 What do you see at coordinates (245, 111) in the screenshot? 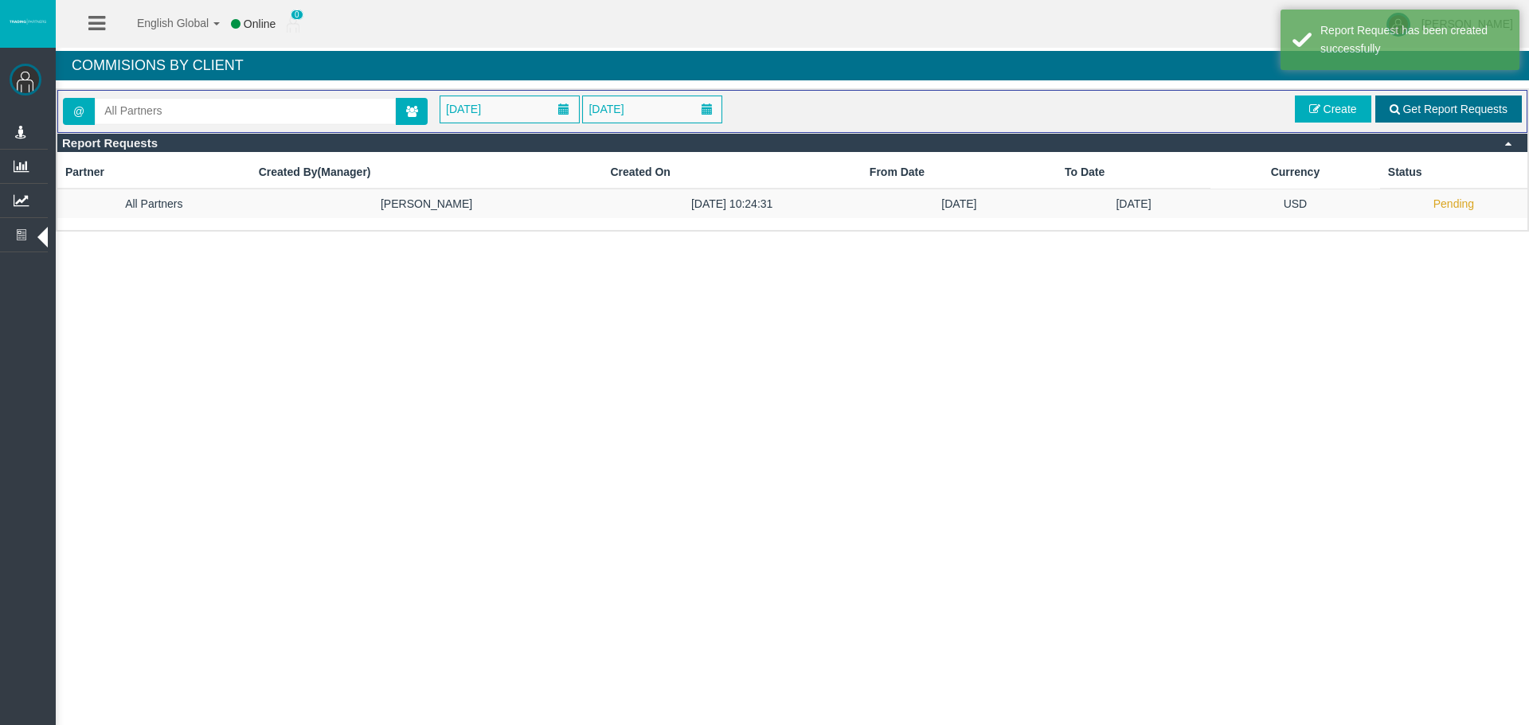
I see `input: All Partners` at bounding box center [245, 111].